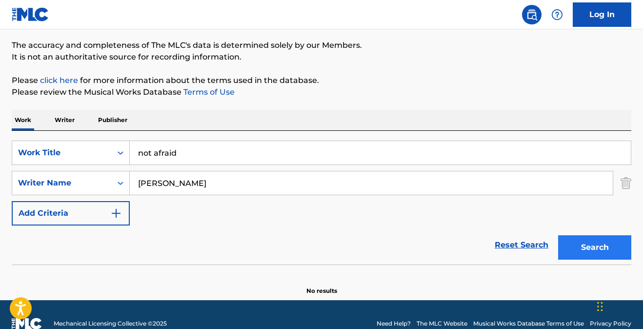  What do you see at coordinates (322, 285) in the screenshot?
I see `p: No results` at bounding box center [322, 285].